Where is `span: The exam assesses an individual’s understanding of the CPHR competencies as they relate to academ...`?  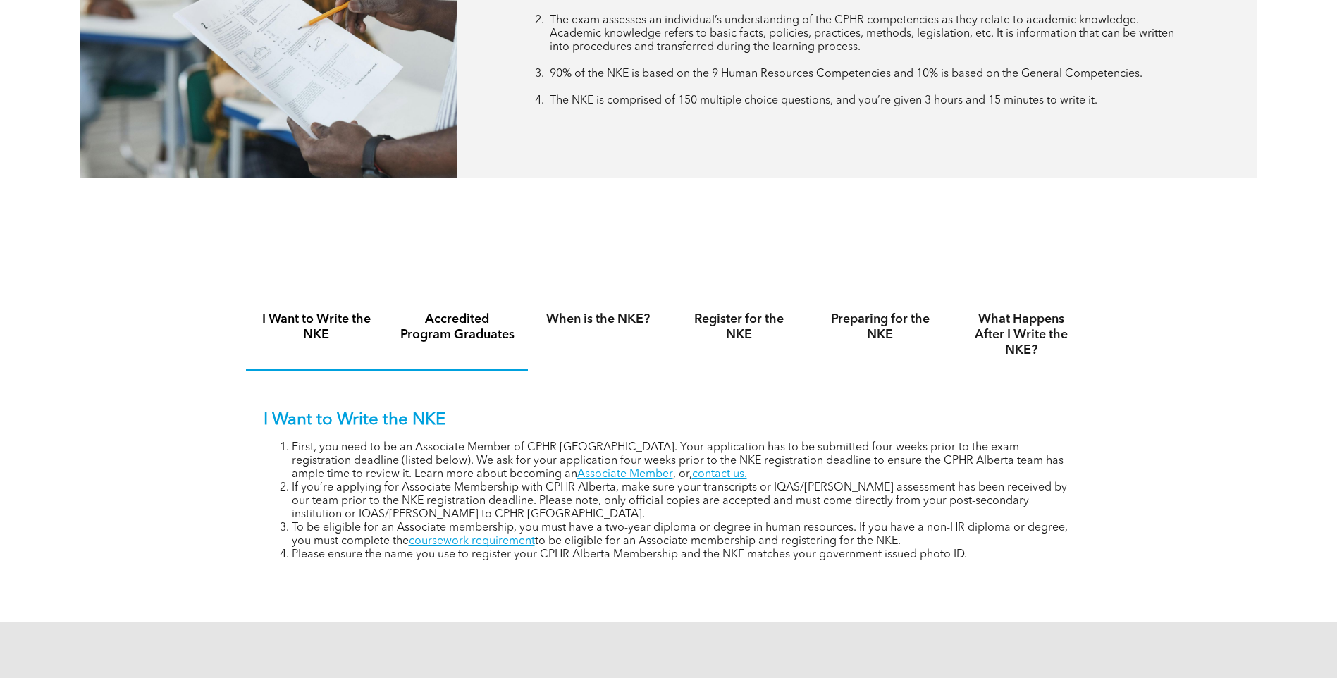
span: The exam assesses an individual’s understanding of the CPHR competencies as they relate to academ... is located at coordinates (862, 34).